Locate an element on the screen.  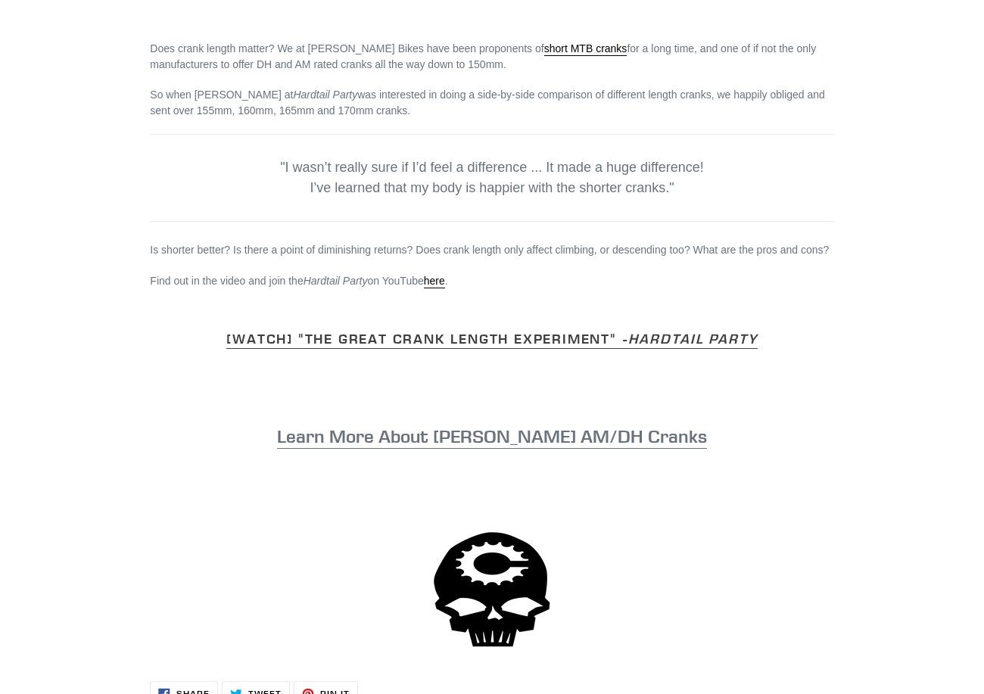
p: Find out in the video and join the on YouTube . is located at coordinates (491, 281).